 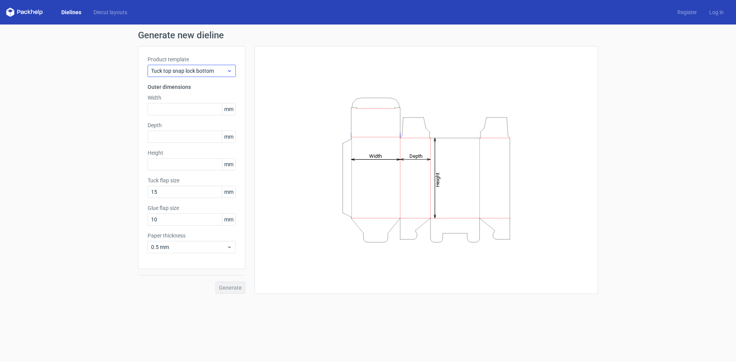 What do you see at coordinates (687, 12) in the screenshot?
I see `a: Register` at bounding box center [687, 12].